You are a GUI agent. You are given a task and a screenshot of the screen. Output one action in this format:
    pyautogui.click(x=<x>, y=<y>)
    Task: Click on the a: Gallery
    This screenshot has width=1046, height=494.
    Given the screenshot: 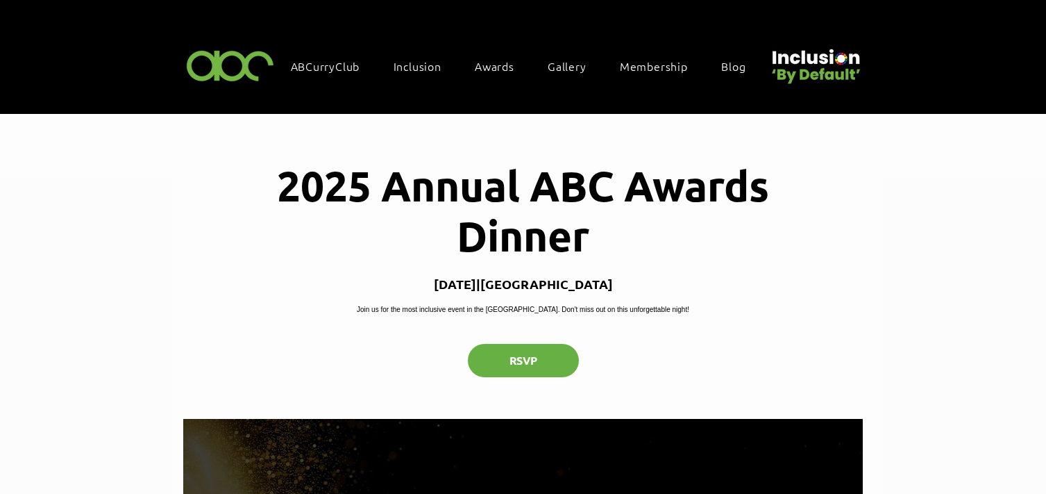 What is the action you would take?
    pyautogui.click(x=574, y=66)
    